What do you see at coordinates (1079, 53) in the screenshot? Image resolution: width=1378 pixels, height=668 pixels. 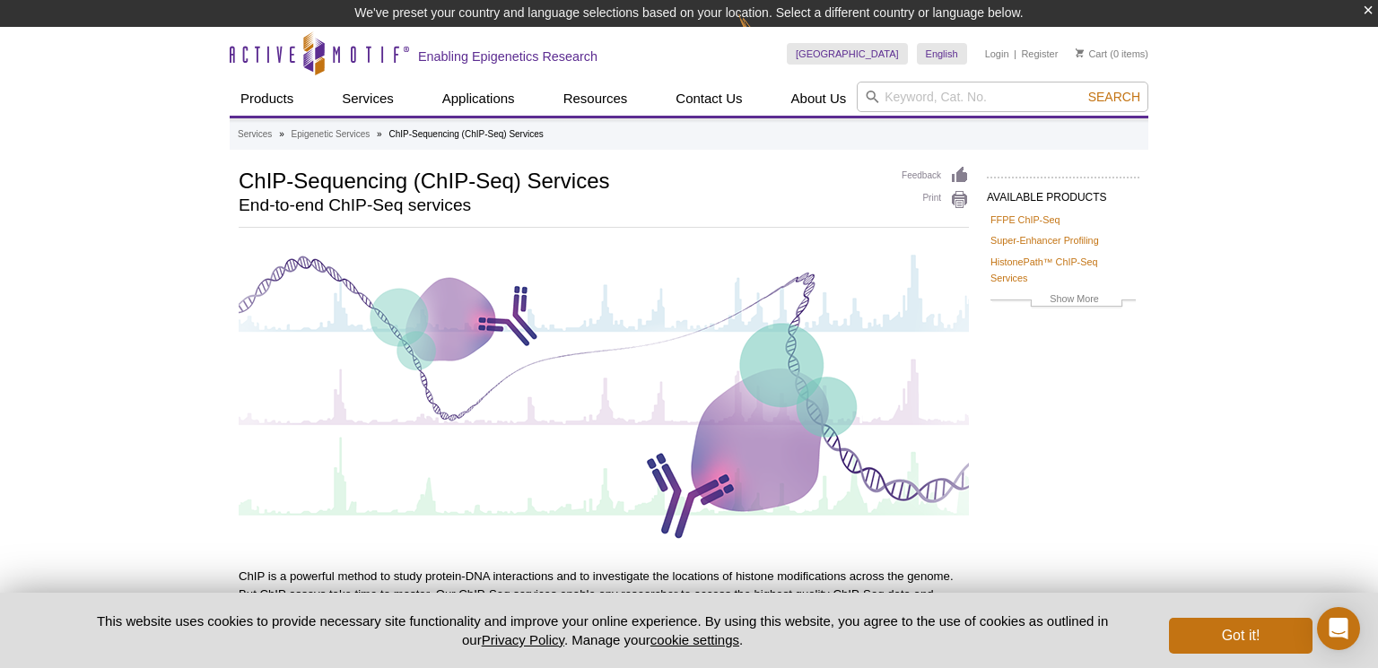 I see `img: Your Cart` at bounding box center [1079, 53].